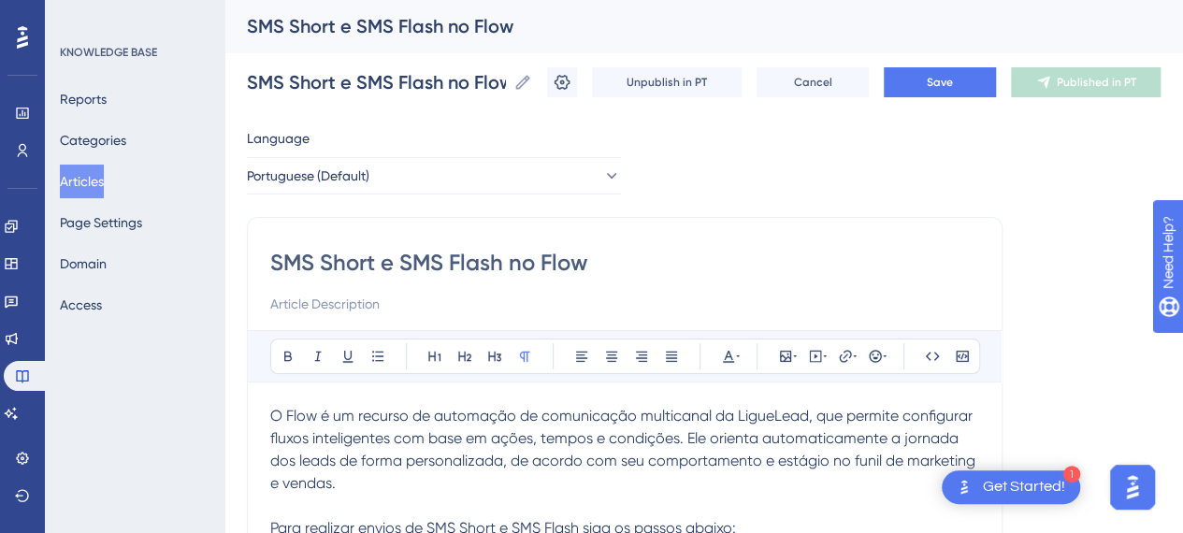 The width and height of the screenshot is (1183, 533). What do you see at coordinates (813, 82) in the screenshot?
I see `button: Cancel` at bounding box center [813, 82].